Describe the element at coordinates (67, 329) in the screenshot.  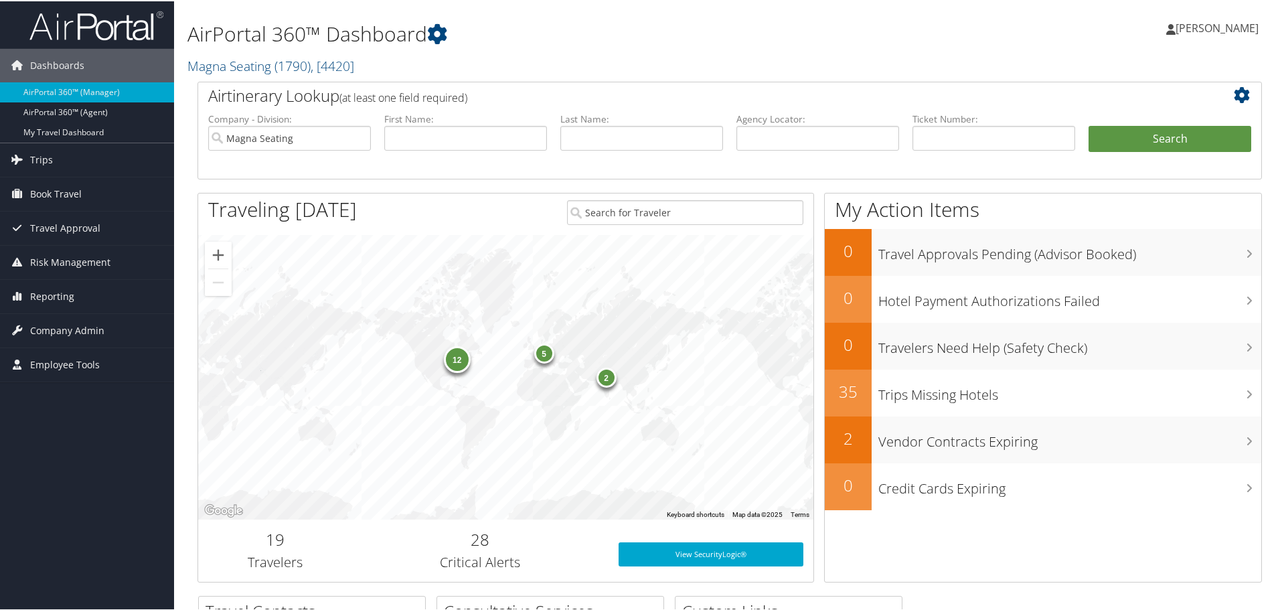
I see `span: Company Admin` at that location.